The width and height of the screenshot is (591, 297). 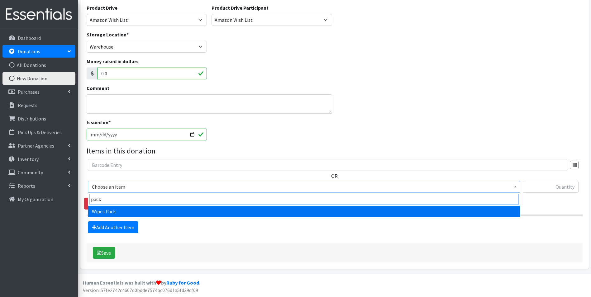 I want to click on li: Wipes Pack, so click(x=304, y=211).